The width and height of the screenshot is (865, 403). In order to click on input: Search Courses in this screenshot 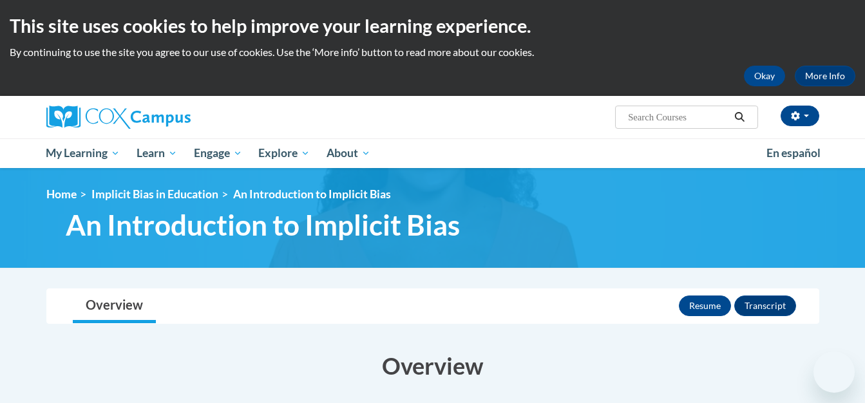, I will do `click(678, 117)`.